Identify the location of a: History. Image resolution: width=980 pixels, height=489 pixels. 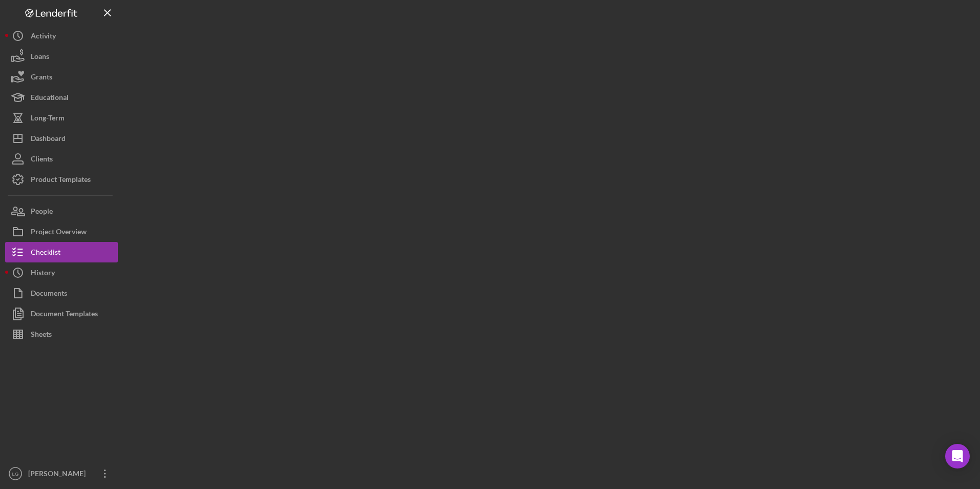
(61, 273).